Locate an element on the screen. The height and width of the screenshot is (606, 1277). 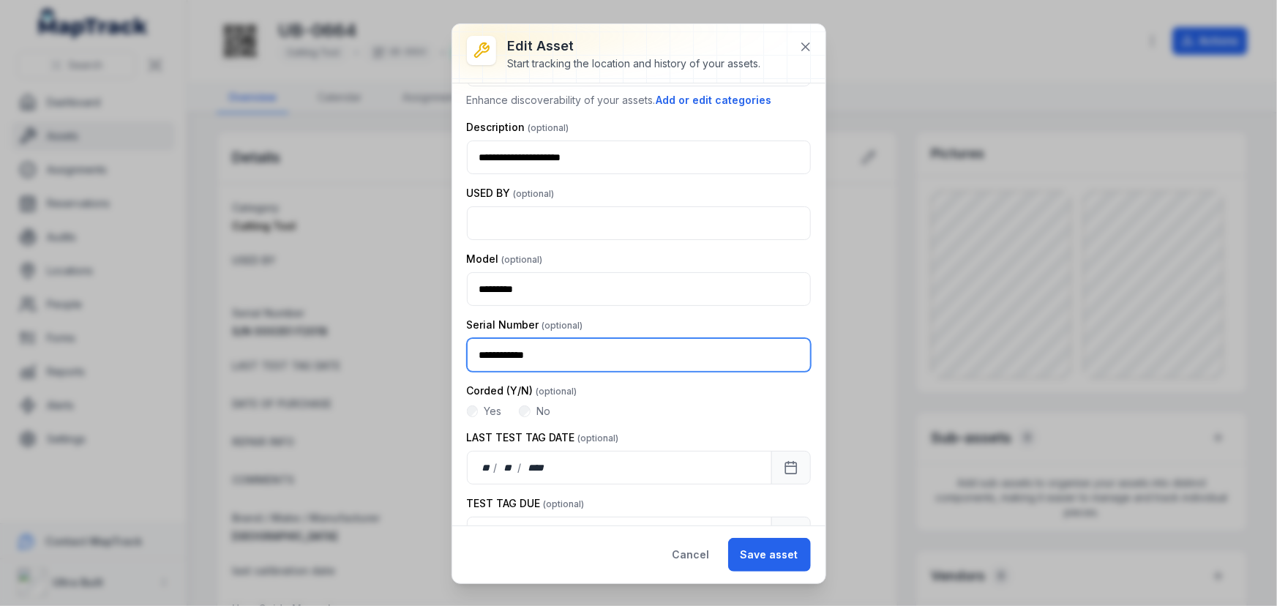
div: year, is located at coordinates (537, 468).